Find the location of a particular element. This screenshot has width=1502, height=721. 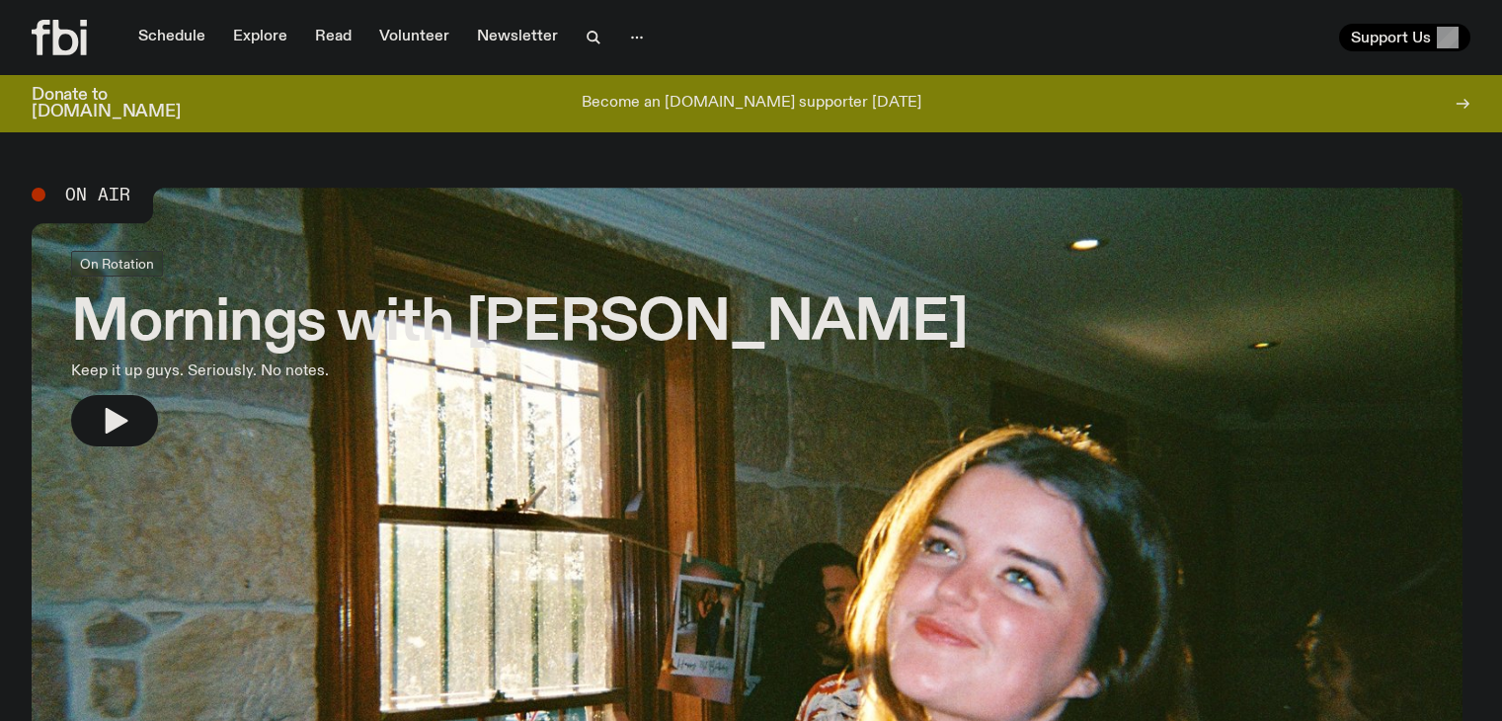

a: Schedule is located at coordinates (172, 38).